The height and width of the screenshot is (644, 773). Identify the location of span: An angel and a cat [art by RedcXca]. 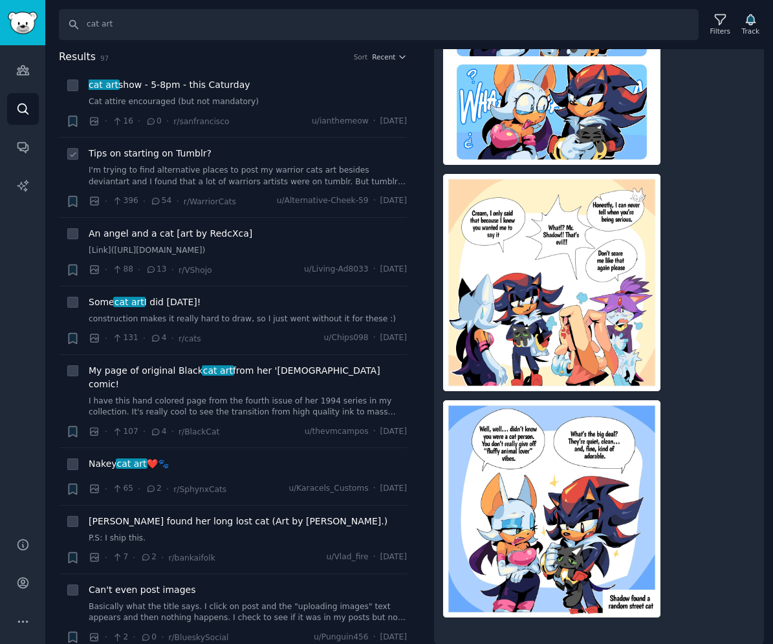
(170, 234).